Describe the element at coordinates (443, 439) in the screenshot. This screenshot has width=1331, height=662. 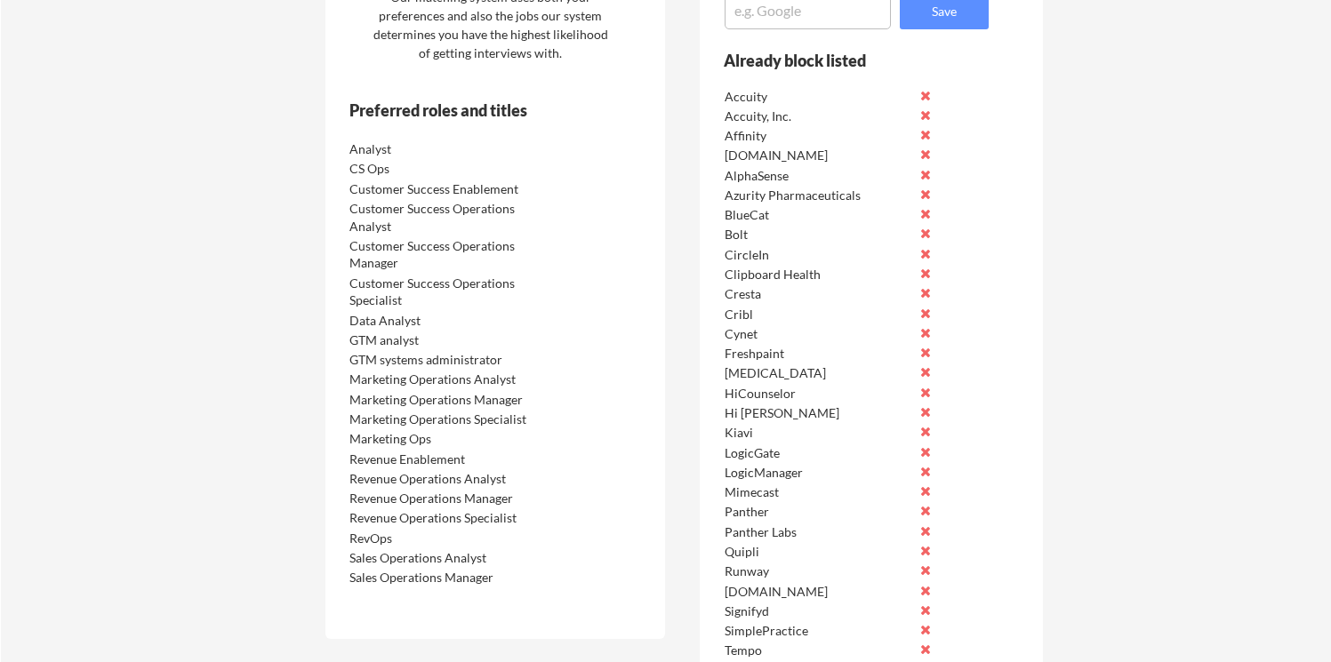
I see `div: Marketing Ops` at that location.